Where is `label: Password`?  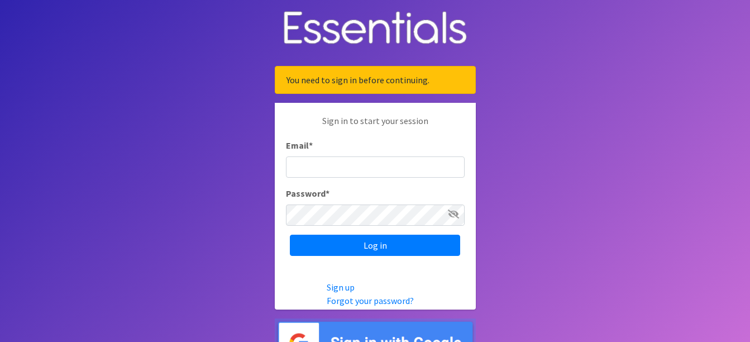
label: Password is located at coordinates (308, 193).